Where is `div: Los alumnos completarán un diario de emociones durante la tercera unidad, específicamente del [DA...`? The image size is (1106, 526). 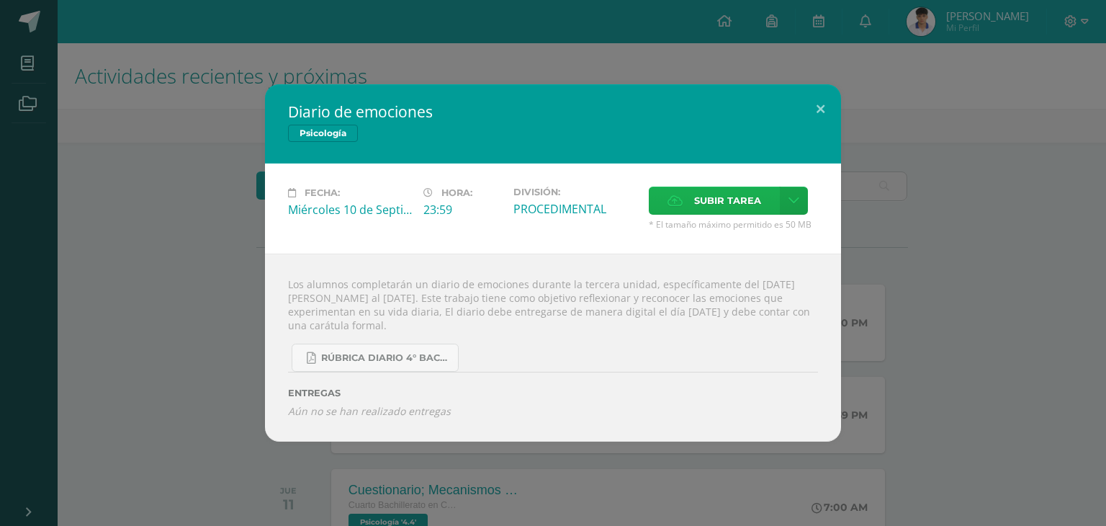
div: Los alumnos completarán un diario de emociones durante la tercera unidad, específicamente del [DA... is located at coordinates (553, 347).